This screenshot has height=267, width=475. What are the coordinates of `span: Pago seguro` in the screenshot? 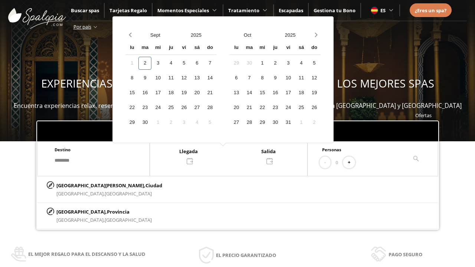 It's located at (405, 255).